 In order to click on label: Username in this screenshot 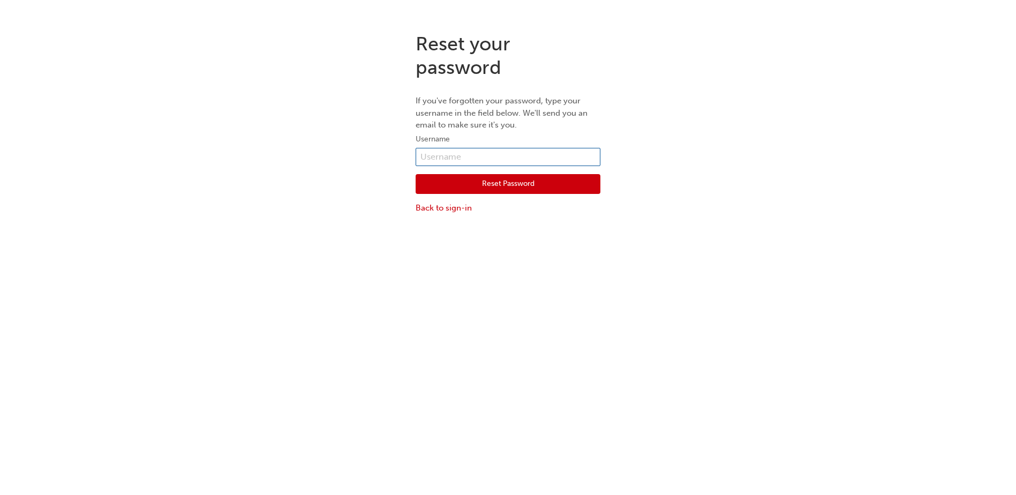, I will do `click(508, 139)`.